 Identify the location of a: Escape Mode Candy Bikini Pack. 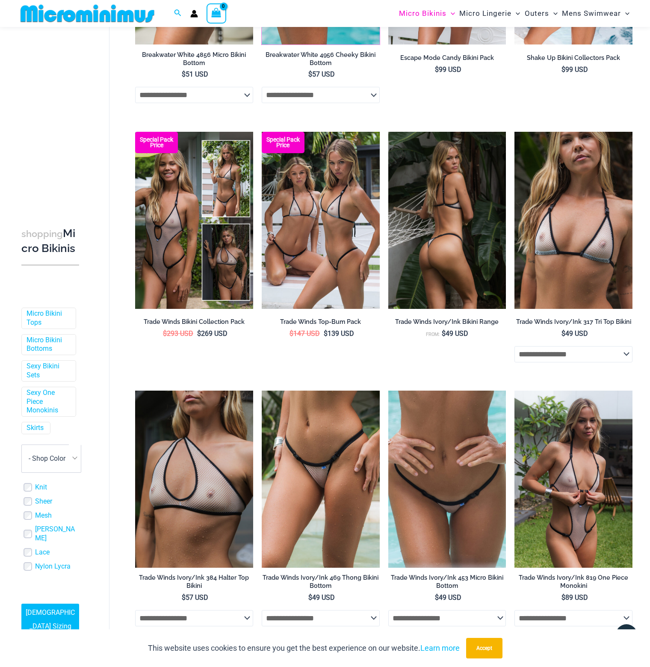
(447, 59).